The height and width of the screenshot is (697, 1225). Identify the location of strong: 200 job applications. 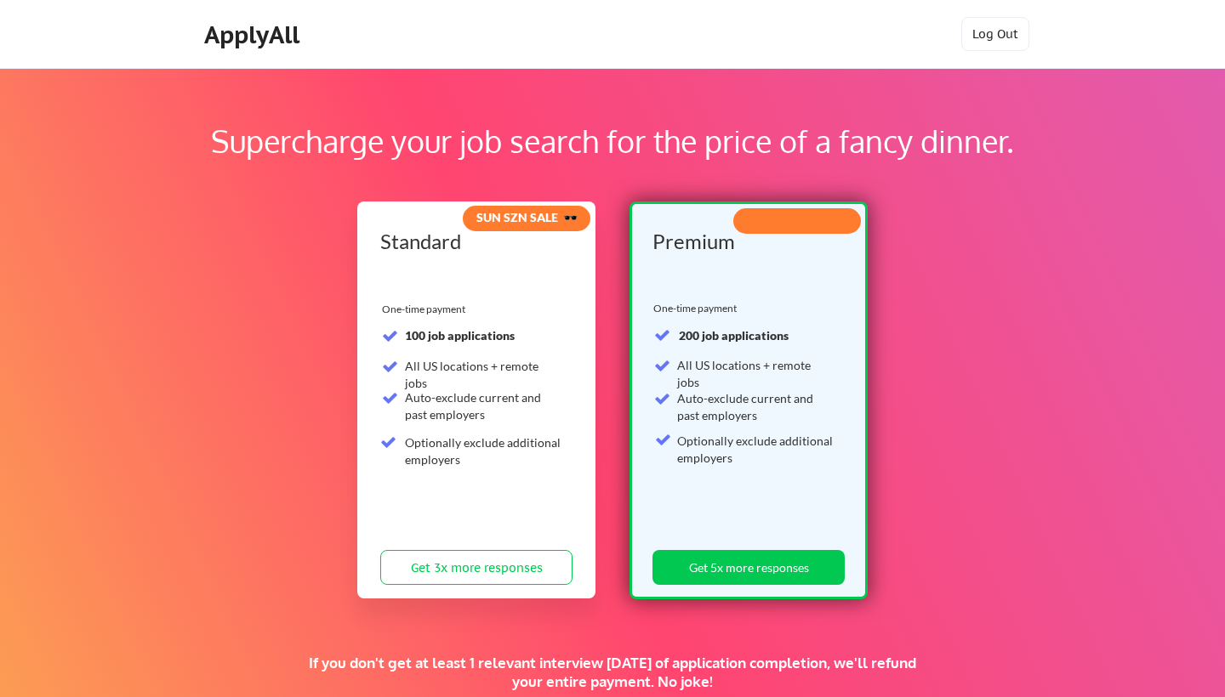
(733, 335).